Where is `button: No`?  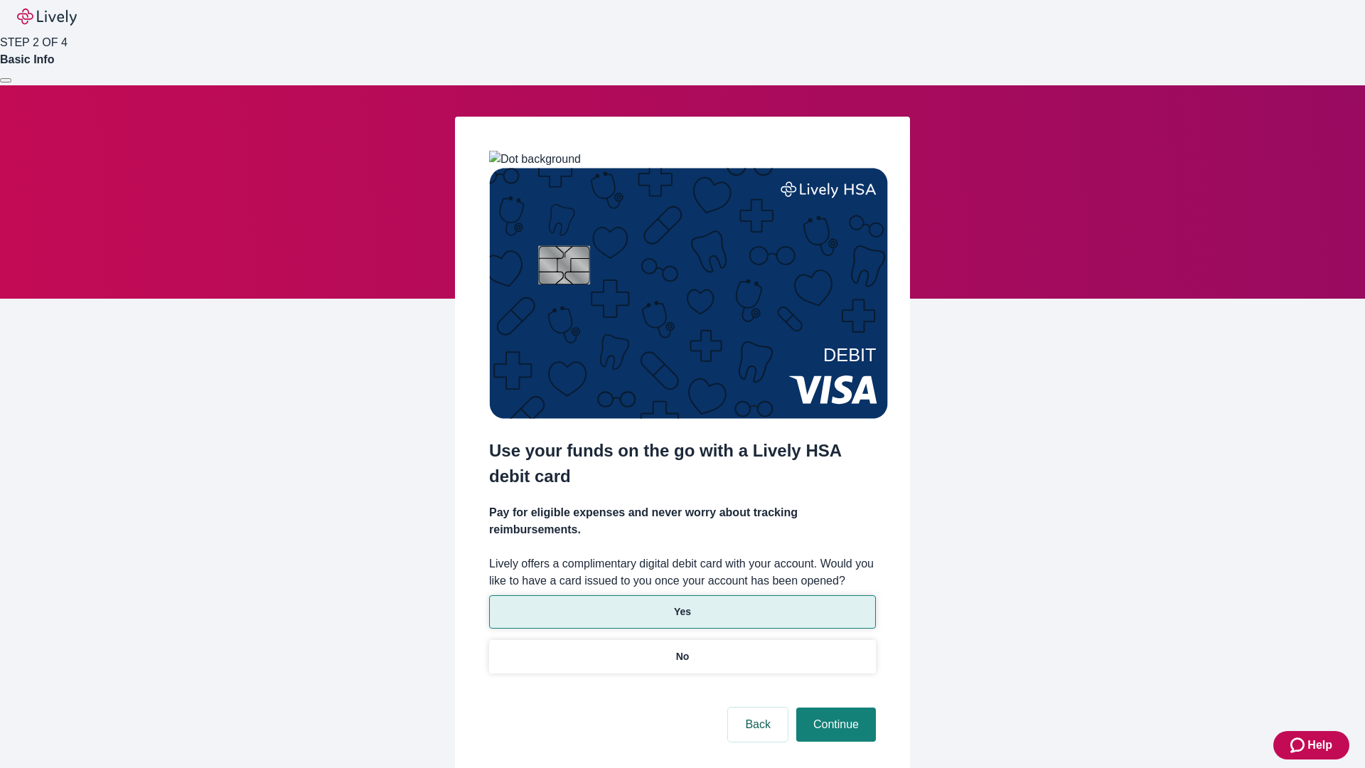 button: No is located at coordinates (683, 656).